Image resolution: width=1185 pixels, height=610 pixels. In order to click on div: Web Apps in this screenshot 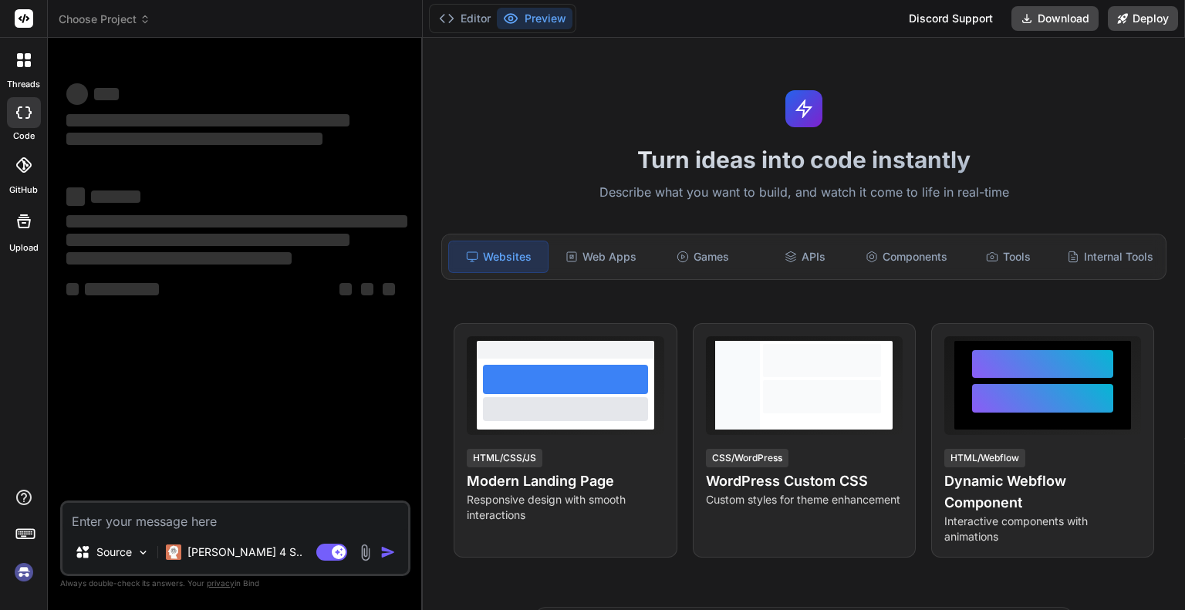, I will do `click(601, 257)`.